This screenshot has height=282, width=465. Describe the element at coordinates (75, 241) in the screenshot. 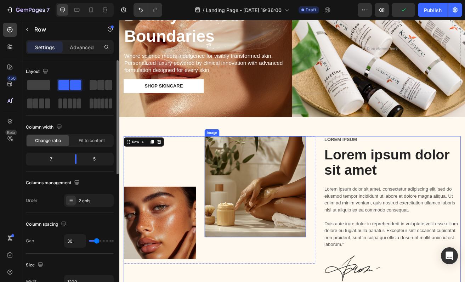

I see `input: Auto` at that location.